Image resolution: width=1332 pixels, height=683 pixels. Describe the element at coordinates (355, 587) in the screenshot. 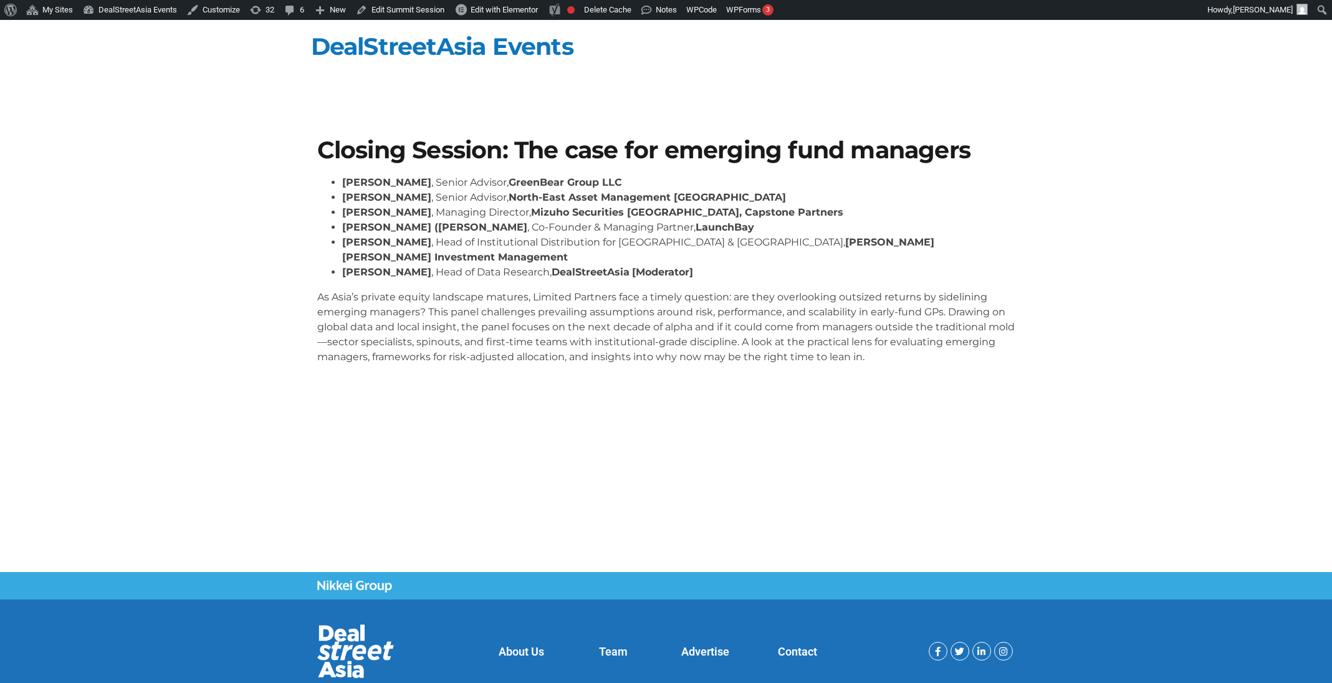

I see `img: Nikkei Group` at that location.